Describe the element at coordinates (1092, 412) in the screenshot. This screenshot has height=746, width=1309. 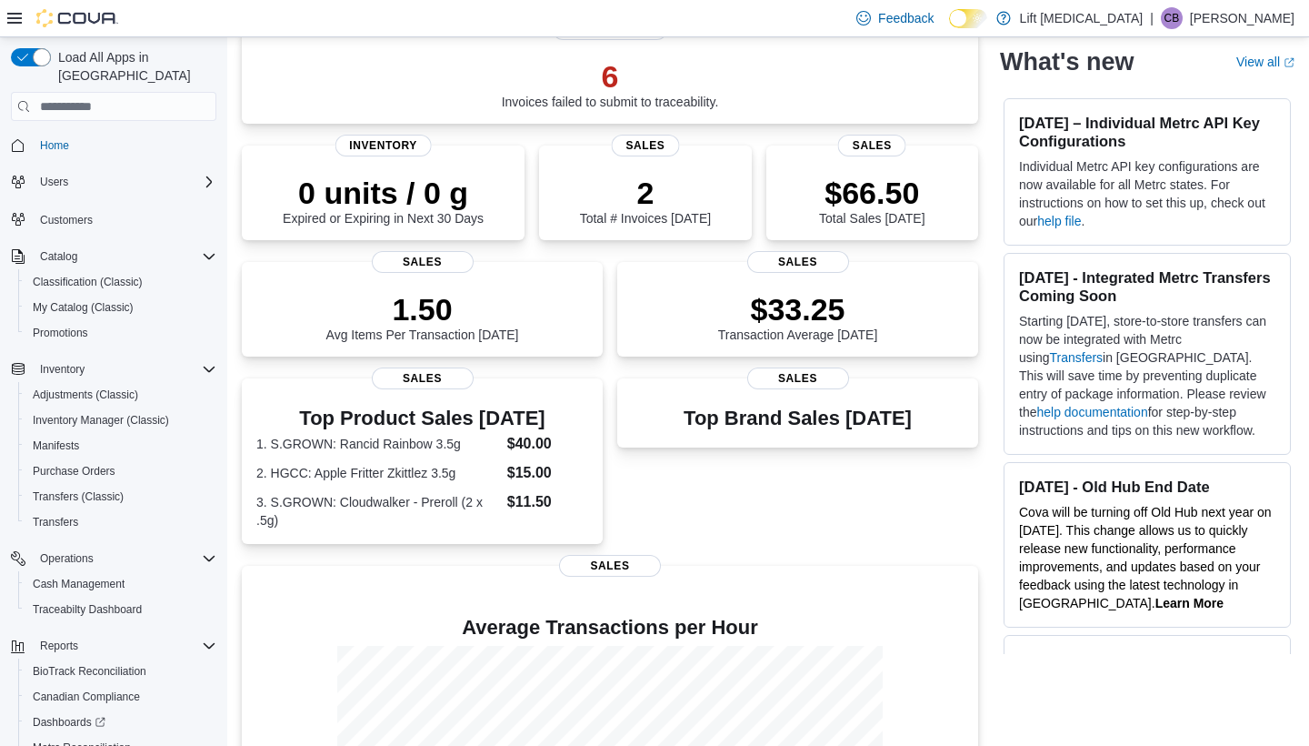
I see `a: help documentation` at that location.